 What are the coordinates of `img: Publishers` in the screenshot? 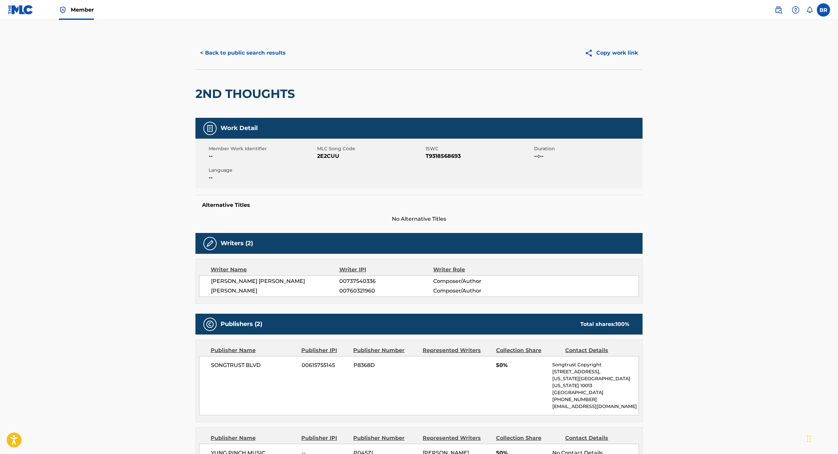 It's located at (210, 324).